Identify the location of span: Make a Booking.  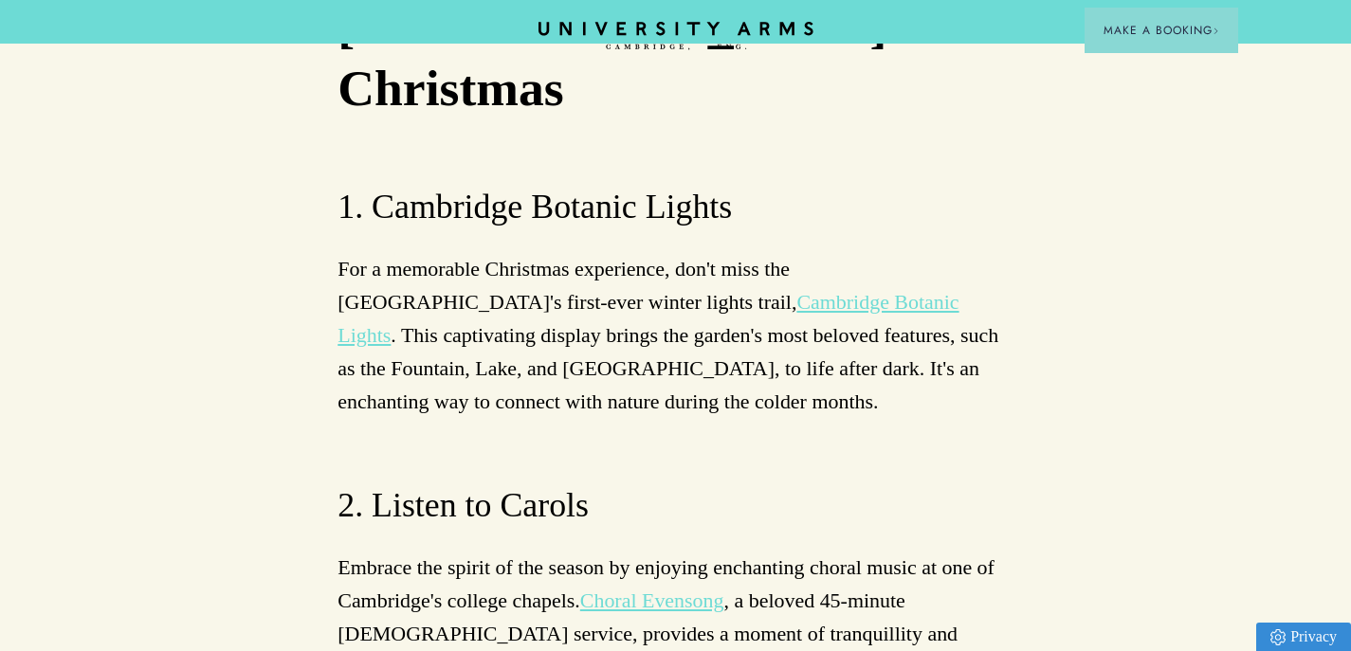
(1161, 30).